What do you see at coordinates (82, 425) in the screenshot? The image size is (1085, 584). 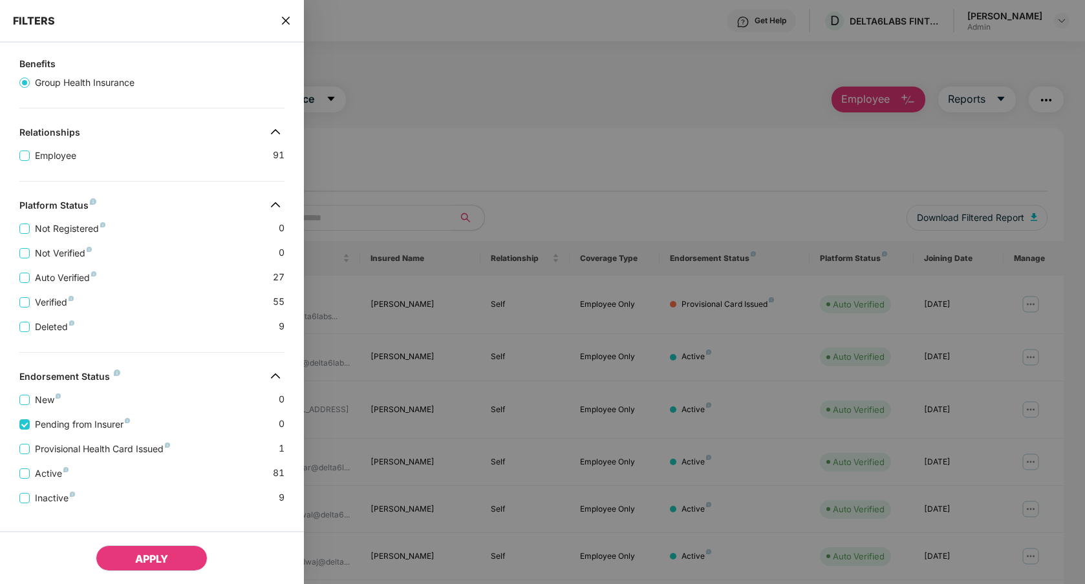 I see `span: Pending from Insurer` at bounding box center [82, 425].